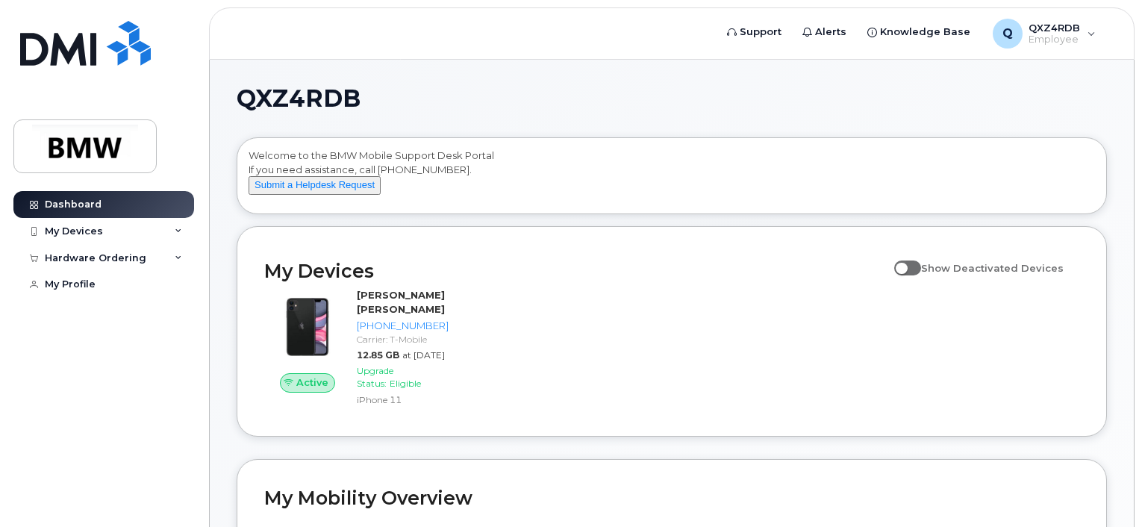  What do you see at coordinates (378, 354) in the screenshot?
I see `span: 12.85 GB` at bounding box center [378, 354].